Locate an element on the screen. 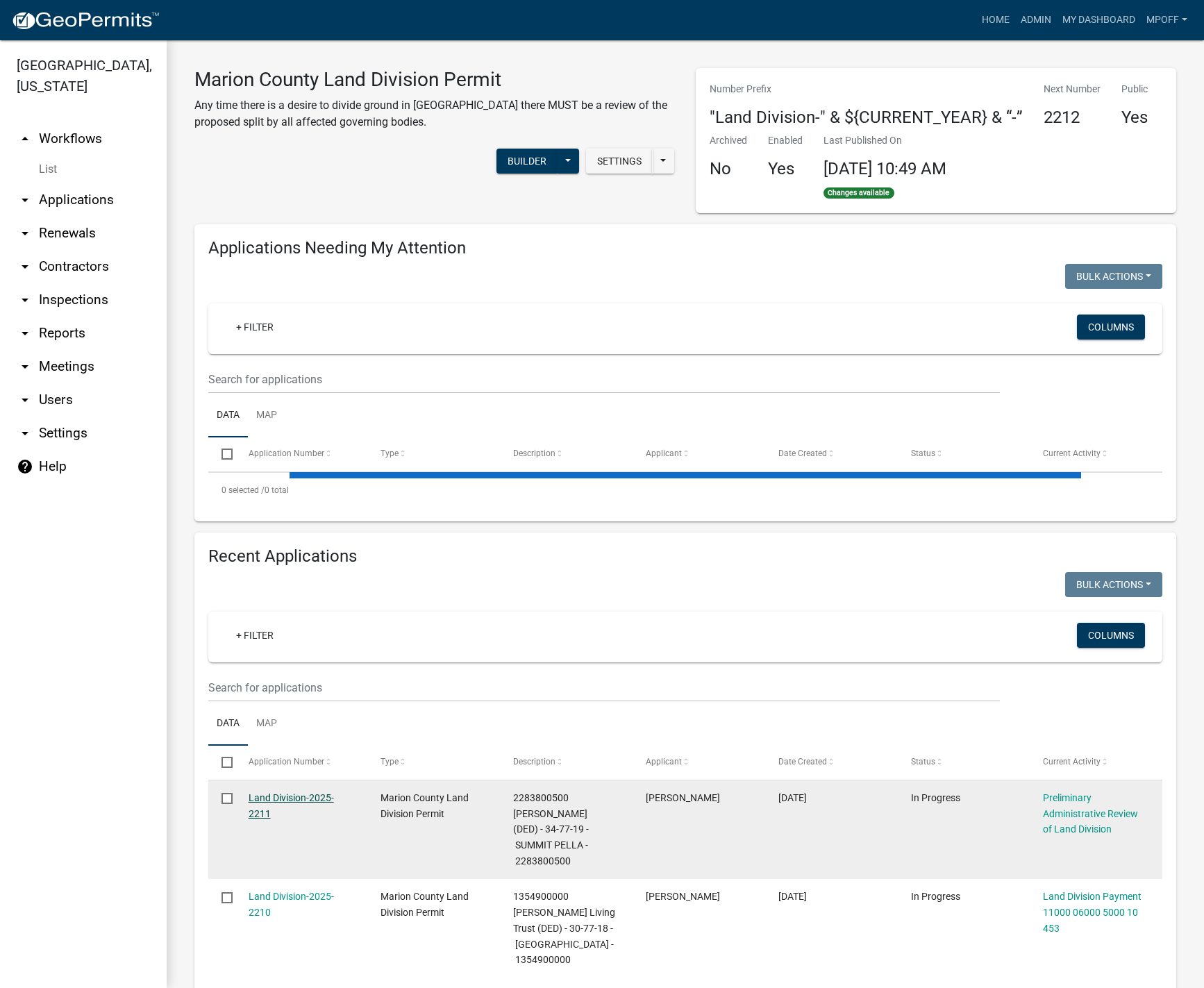  a: Land Division-2025-2211 is located at coordinates (291, 805).